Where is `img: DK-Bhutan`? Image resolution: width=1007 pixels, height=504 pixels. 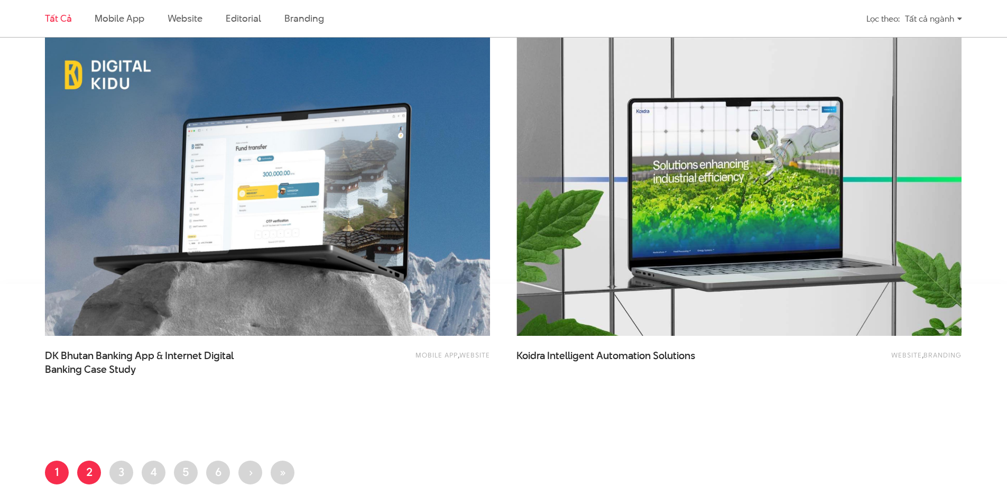
img: DK-Bhutan is located at coordinates (268, 187).